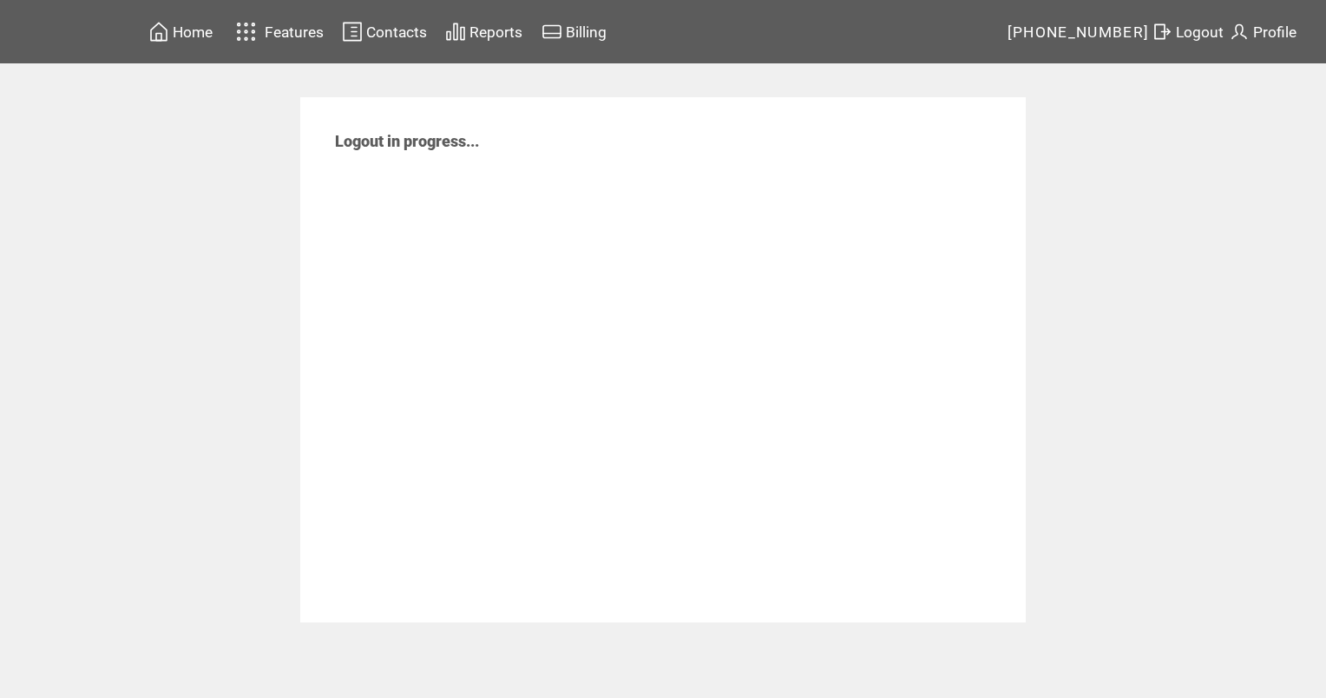 This screenshot has width=1326, height=698. I want to click on img: features.svg, so click(246, 31).